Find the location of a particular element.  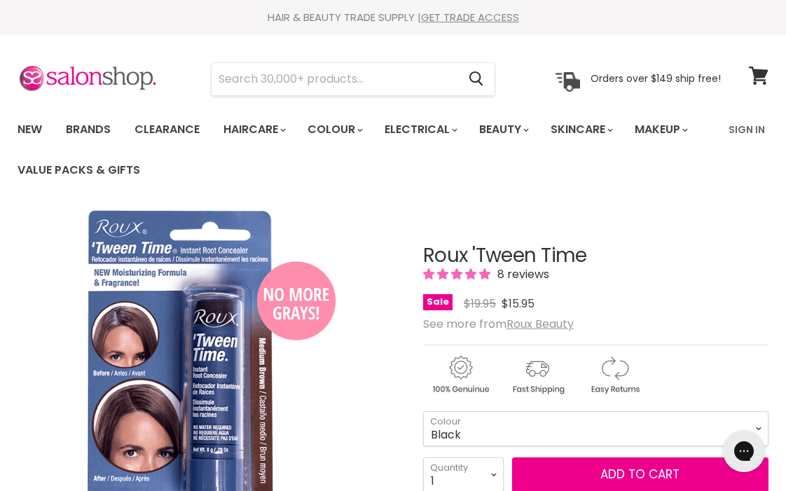

a: Haircare is located at coordinates (254, 130).